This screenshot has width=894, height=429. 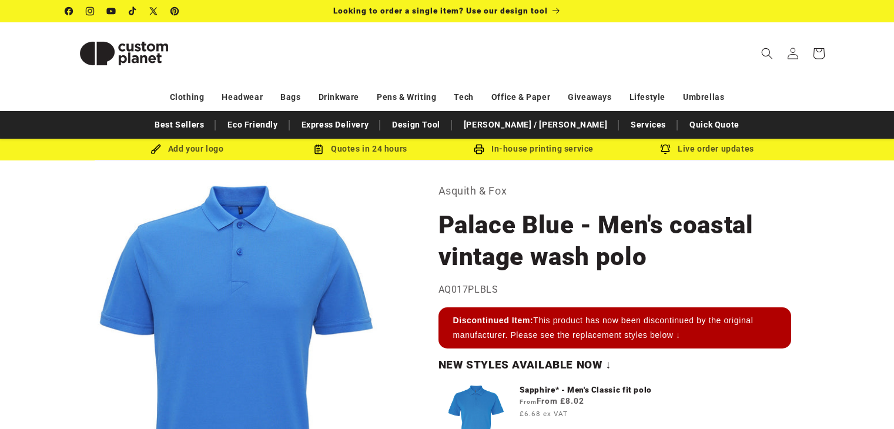 What do you see at coordinates (156, 149) in the screenshot?
I see `img: Brush Icon` at bounding box center [156, 149].